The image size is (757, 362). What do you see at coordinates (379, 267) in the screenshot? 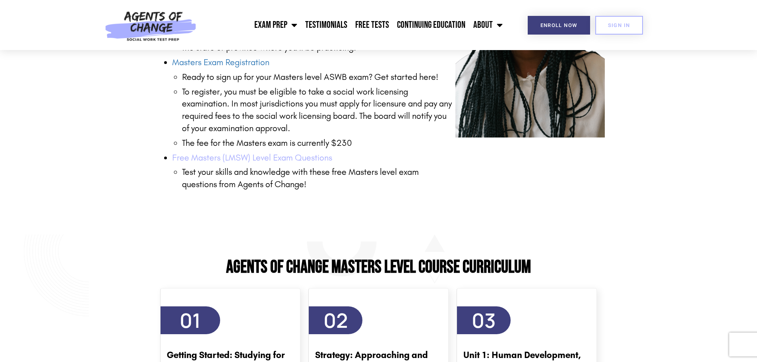
I see `h2: Agents of Change Masters Level Course Curriculum` at bounding box center [379, 267].